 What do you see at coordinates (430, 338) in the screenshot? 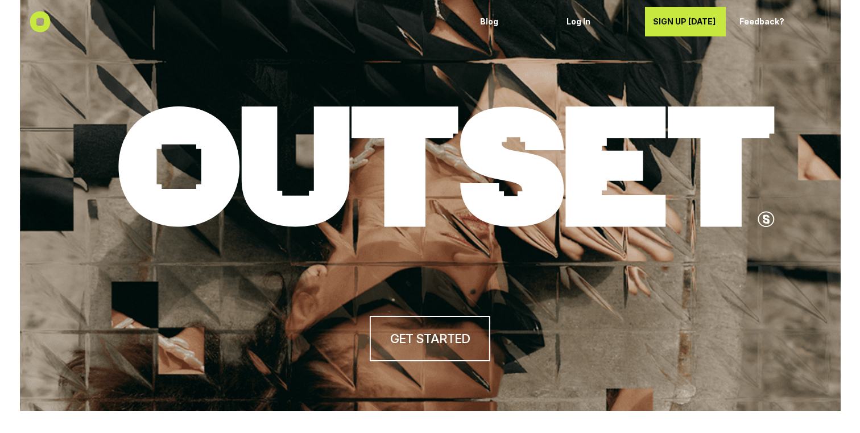
I see `a: GET STARTED` at bounding box center [430, 338].